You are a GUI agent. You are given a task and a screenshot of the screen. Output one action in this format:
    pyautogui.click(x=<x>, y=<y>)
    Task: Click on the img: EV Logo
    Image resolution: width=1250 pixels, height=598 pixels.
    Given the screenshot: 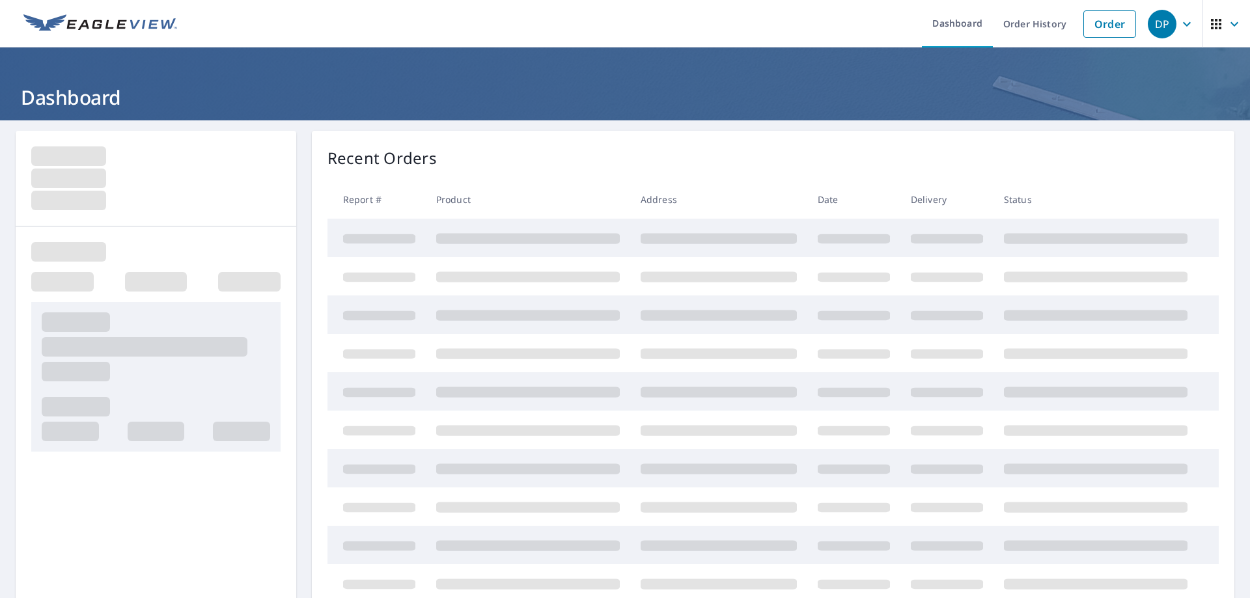 What is the action you would take?
    pyautogui.click(x=100, y=24)
    